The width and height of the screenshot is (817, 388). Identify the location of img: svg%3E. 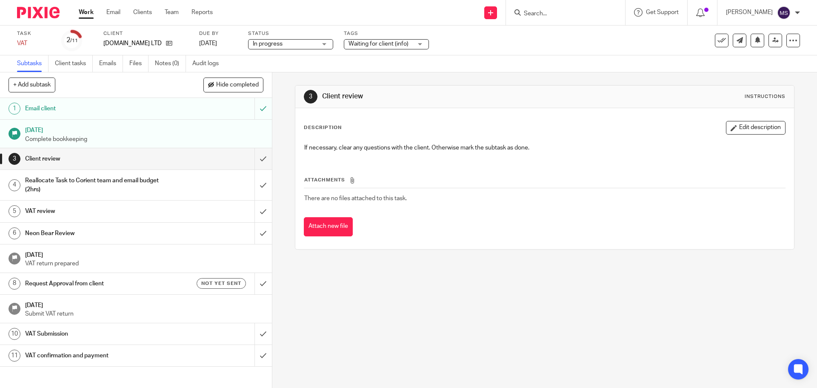
(784, 13).